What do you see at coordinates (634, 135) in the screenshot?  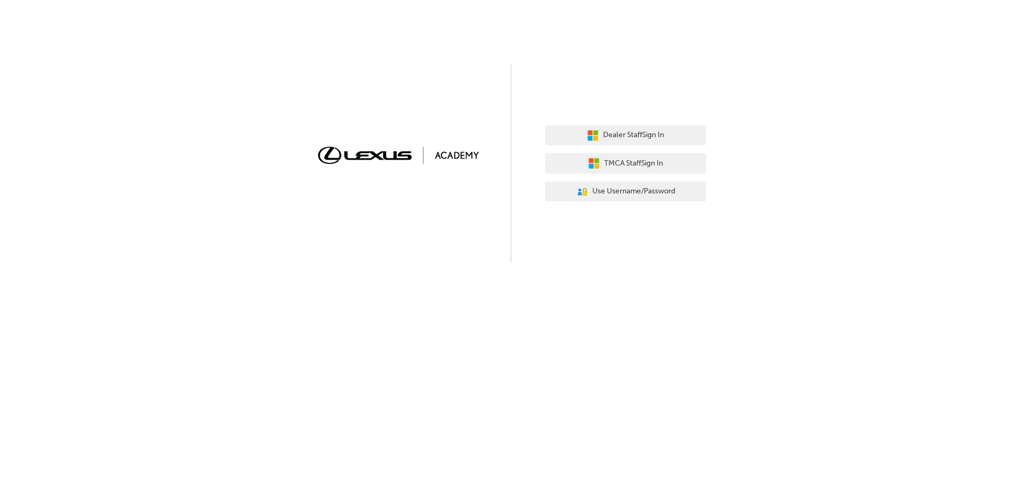 I see `span: Dealer Staff Sign In` at bounding box center [634, 135].